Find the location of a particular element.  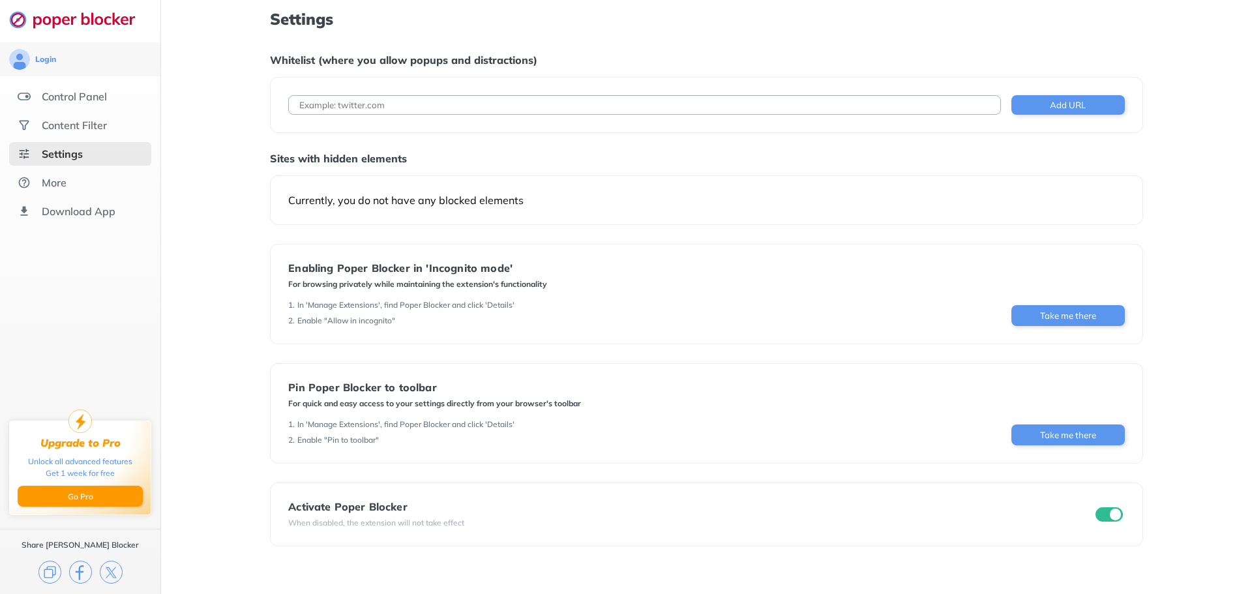

img: x.svg is located at coordinates (111, 572).